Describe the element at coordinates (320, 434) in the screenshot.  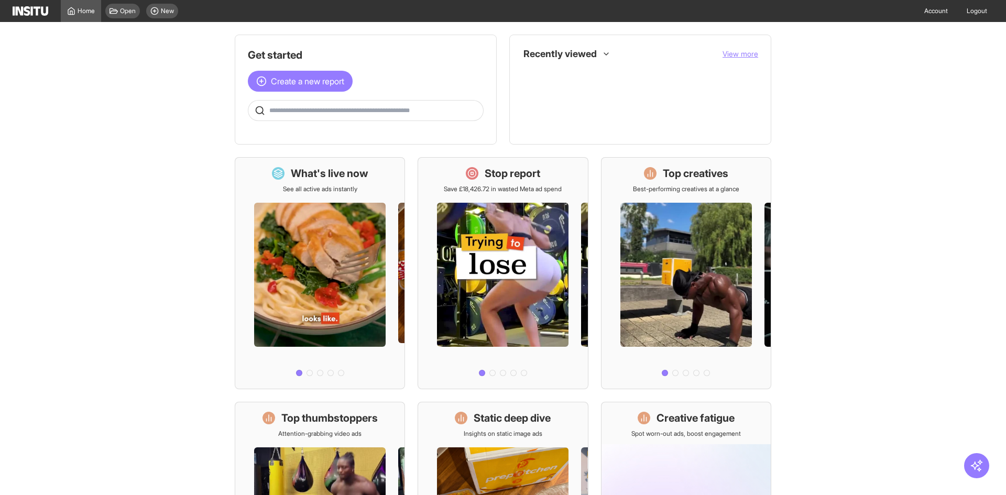
I see `p: Attention-grabbing video ads` at that location.